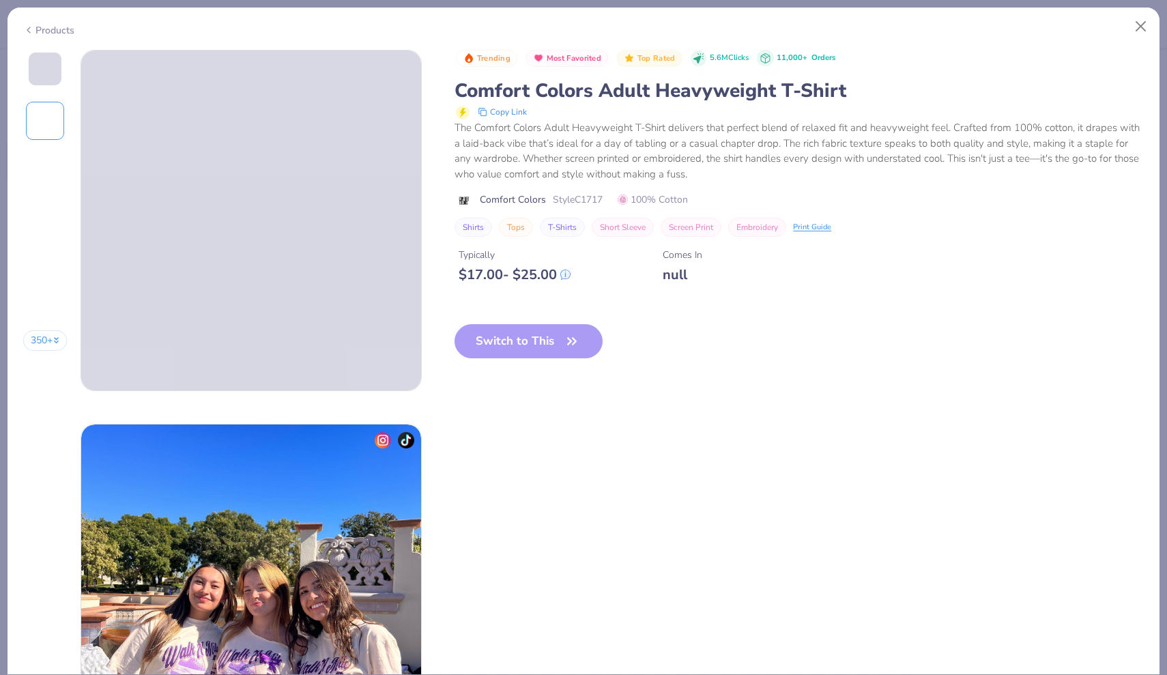  What do you see at coordinates (516, 227) in the screenshot?
I see `button: Tops` at bounding box center [516, 227].